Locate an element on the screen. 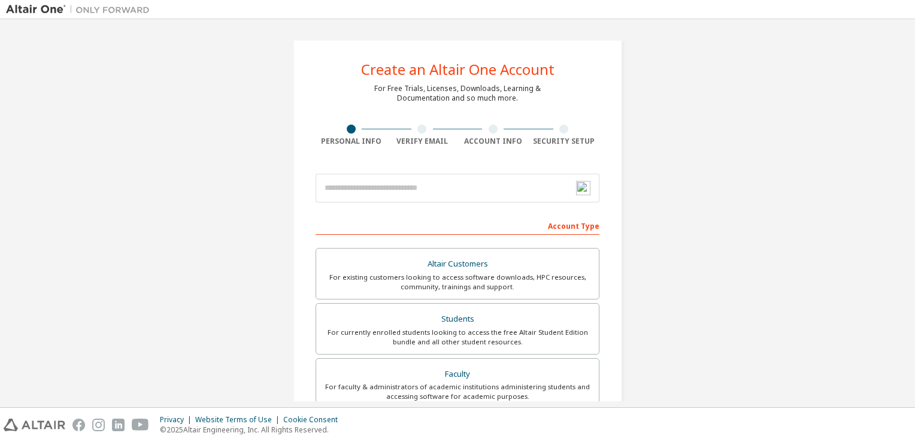 This screenshot has width=915, height=442. div: Create an Altair One Account is located at coordinates (458, 69).